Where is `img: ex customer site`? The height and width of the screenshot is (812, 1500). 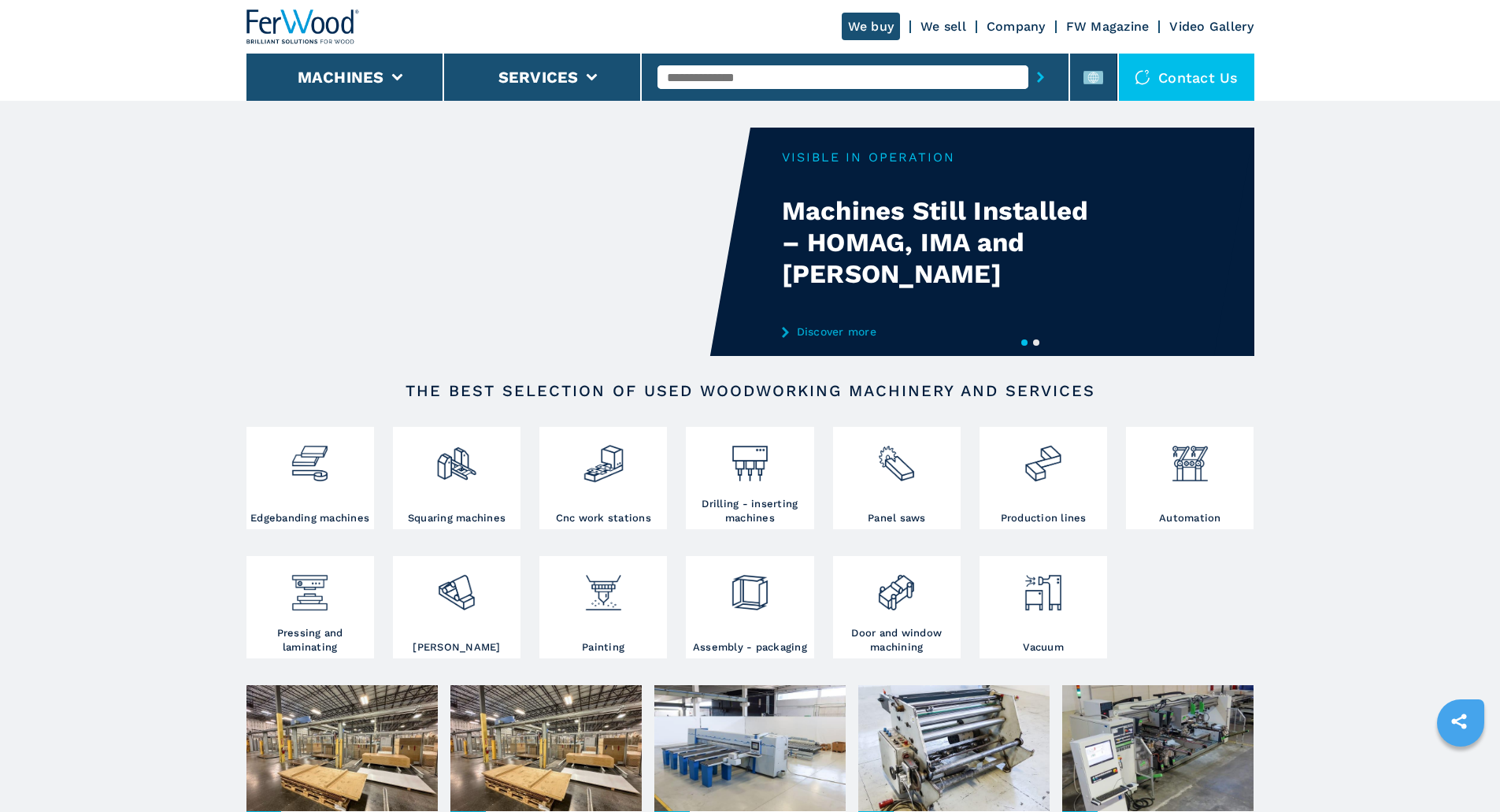 img: ex customer site is located at coordinates (546, 748).